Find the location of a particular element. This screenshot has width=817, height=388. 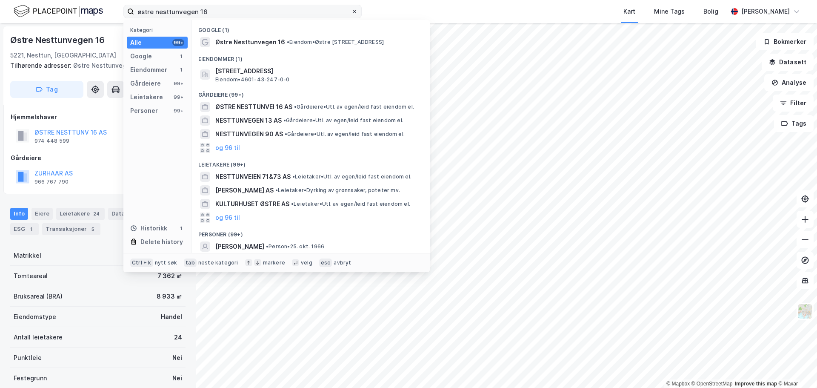

div: ESG is located at coordinates (24, 229).